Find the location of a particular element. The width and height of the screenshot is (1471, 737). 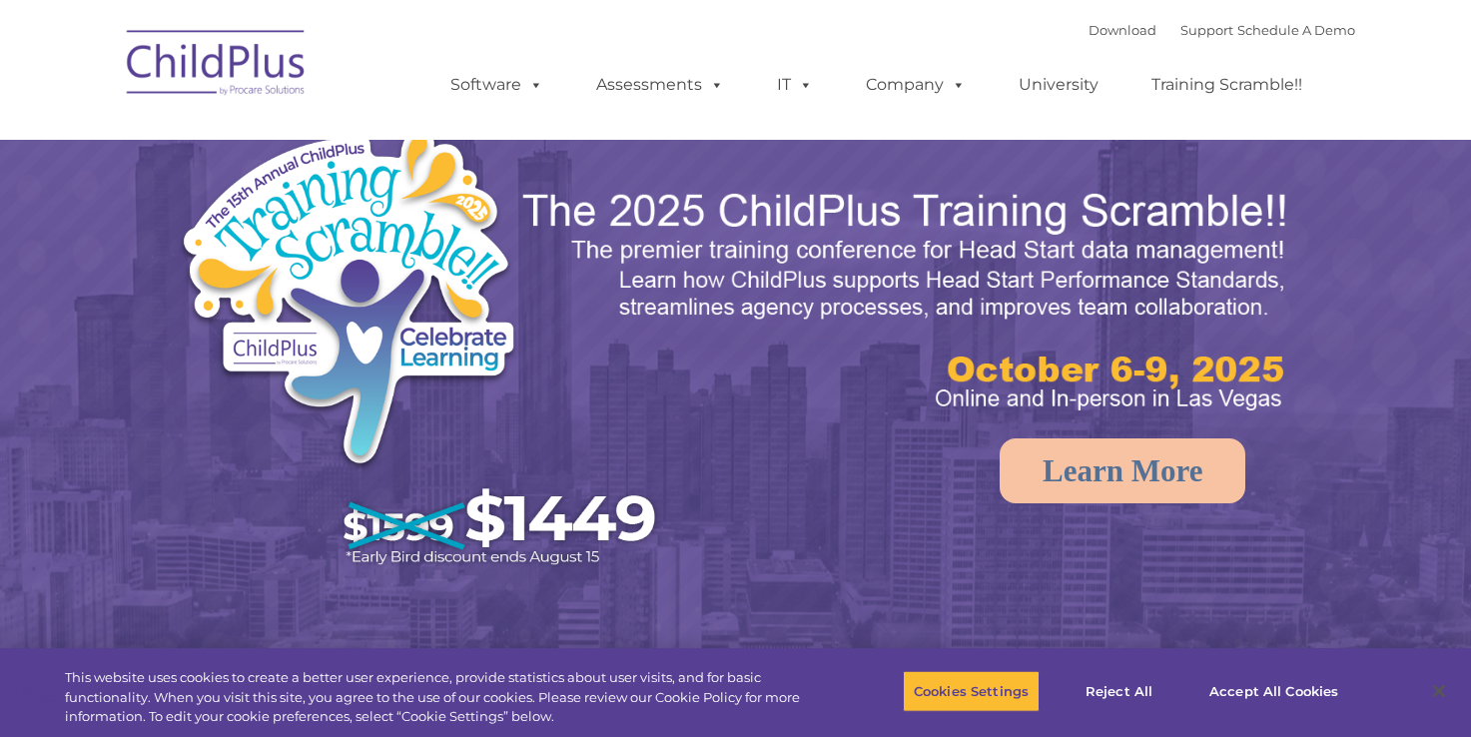

a: Support is located at coordinates (1207, 30).